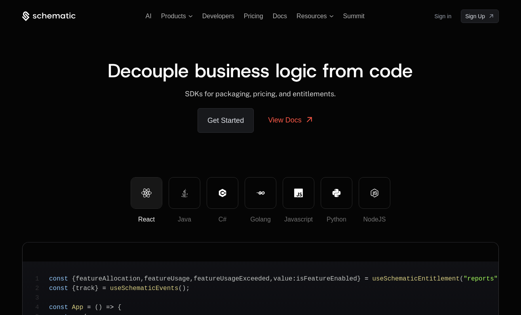 The image size is (521, 315). What do you see at coordinates (354, 16) in the screenshot?
I see `a: Summit` at bounding box center [354, 16].